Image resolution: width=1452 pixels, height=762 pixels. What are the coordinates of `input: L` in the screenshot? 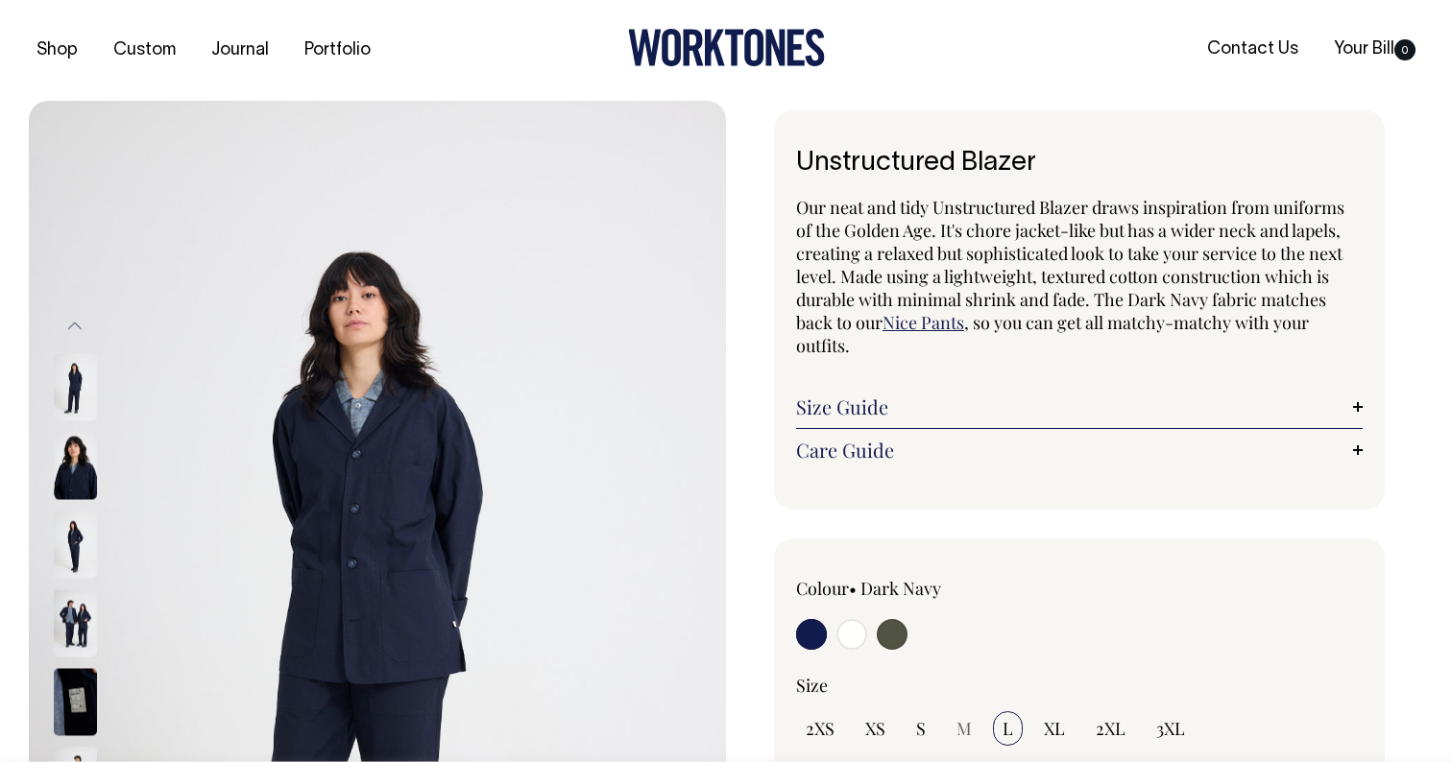 It's located at (1007, 729).